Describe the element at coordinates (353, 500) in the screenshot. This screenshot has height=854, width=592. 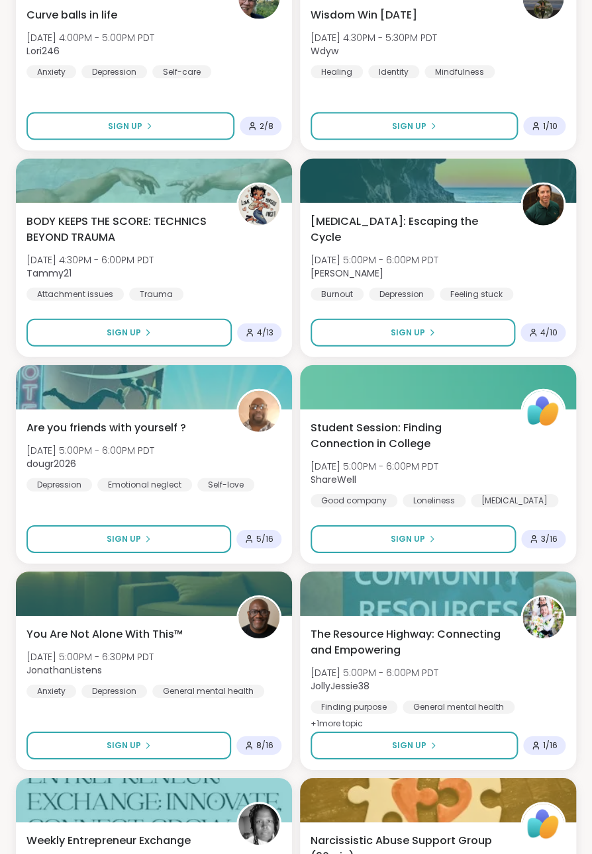
I see `div: Good company` at that location.